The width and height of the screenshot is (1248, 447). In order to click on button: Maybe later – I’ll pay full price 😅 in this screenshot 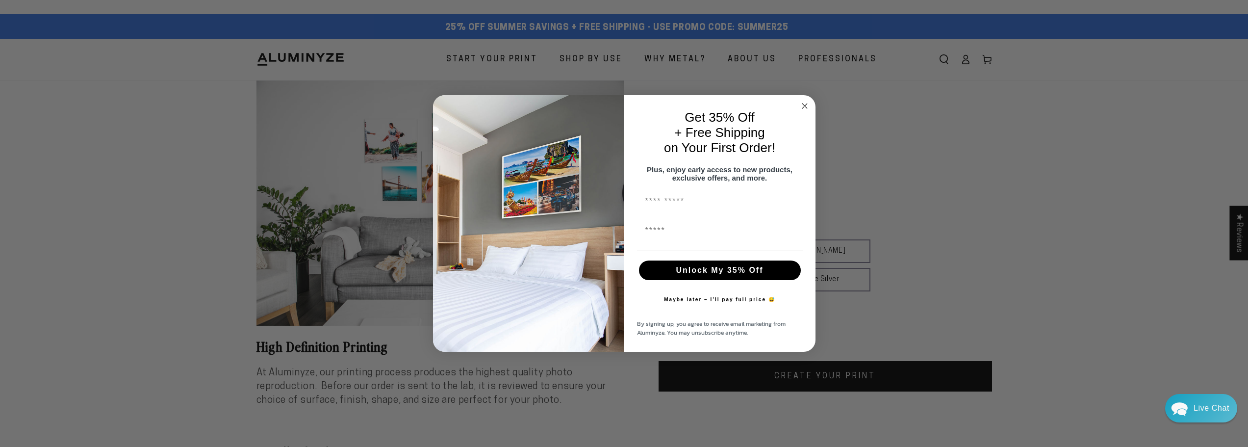, I will do `click(720, 300)`.